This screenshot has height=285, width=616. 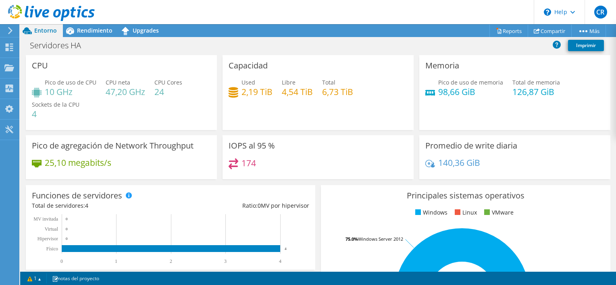 I want to click on a: Más, so click(x=588, y=31).